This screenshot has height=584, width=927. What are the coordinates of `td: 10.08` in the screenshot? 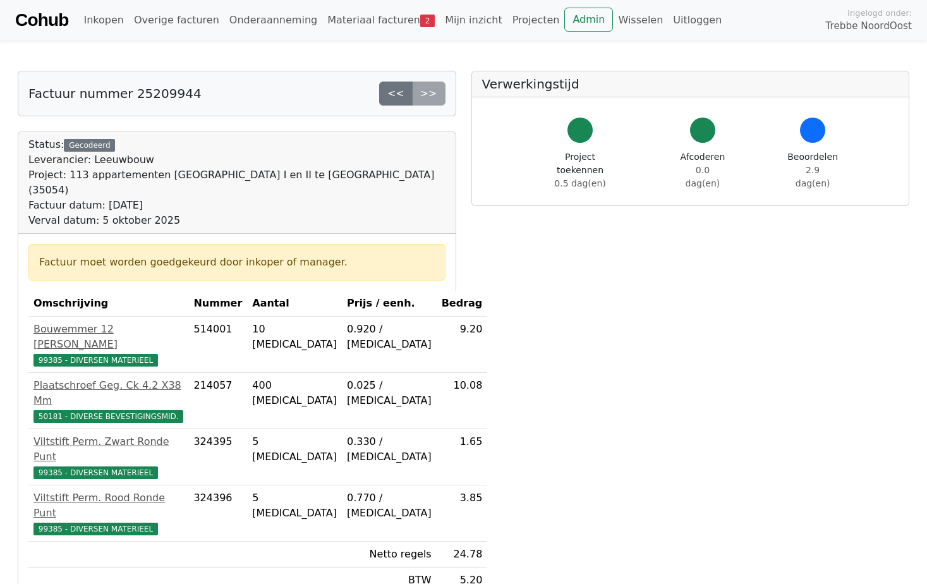 It's located at (462, 400).